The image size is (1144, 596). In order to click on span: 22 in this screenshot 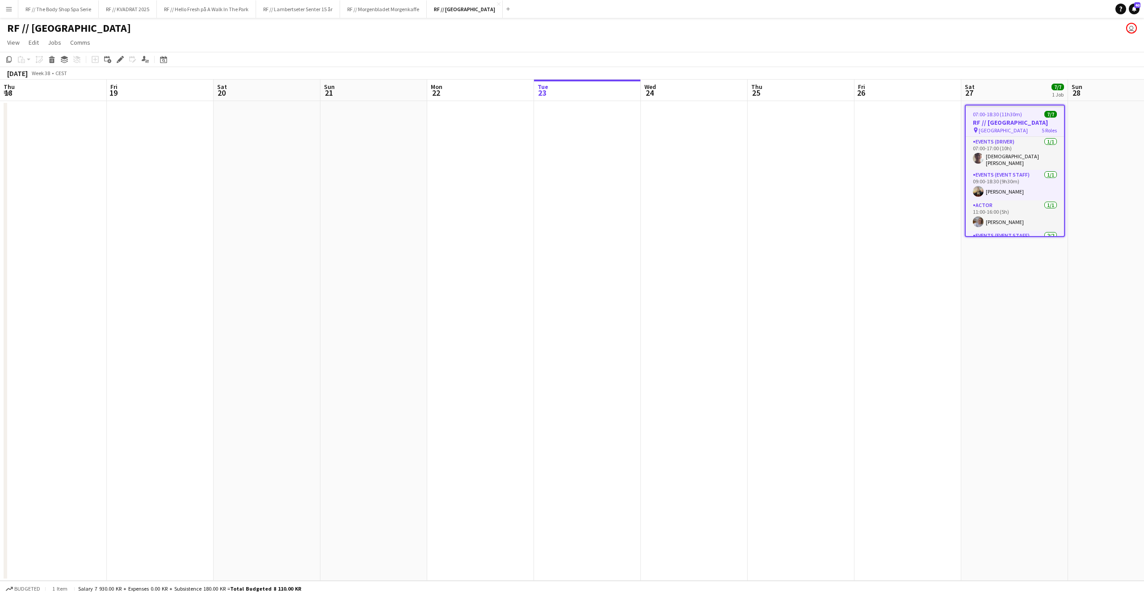, I will do `click(436, 92)`.